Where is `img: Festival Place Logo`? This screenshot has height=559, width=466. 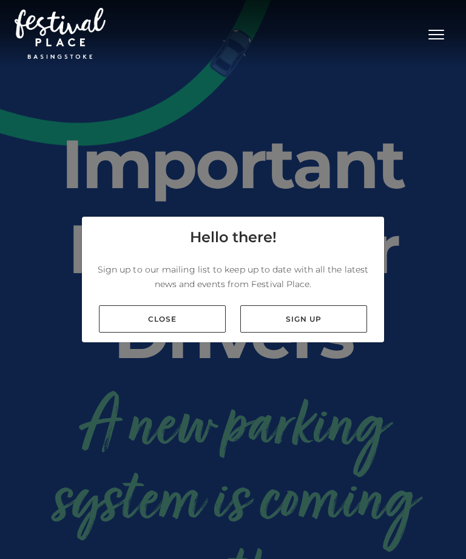 img: Festival Place Logo is located at coordinates (60, 33).